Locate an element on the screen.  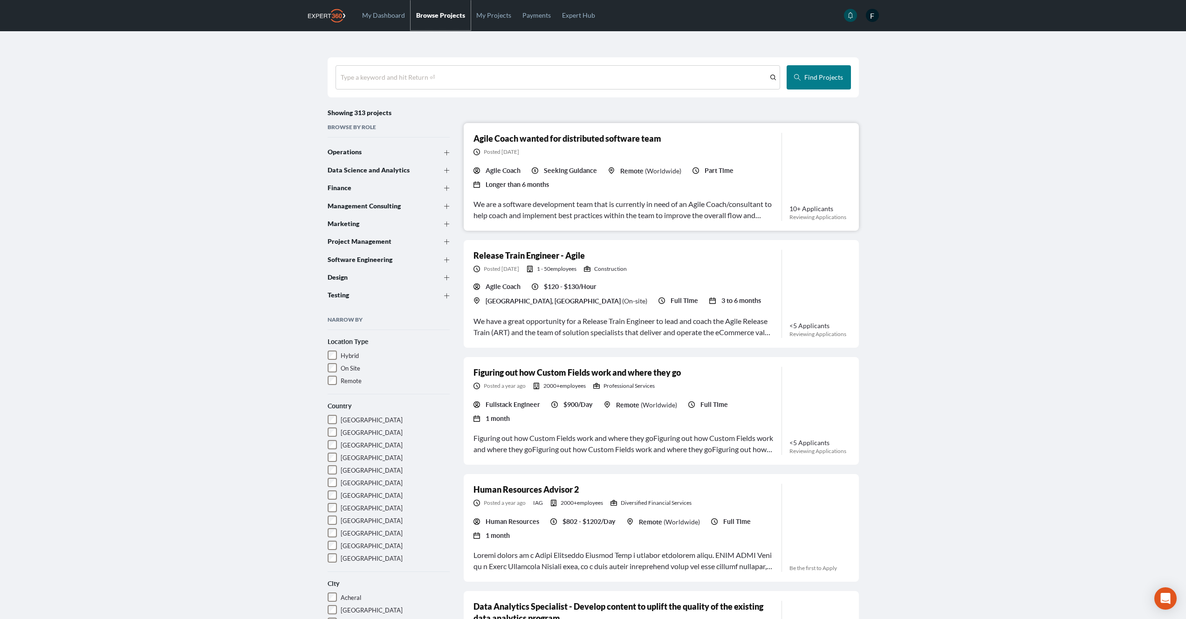
strong: City is located at coordinates (334, 583).